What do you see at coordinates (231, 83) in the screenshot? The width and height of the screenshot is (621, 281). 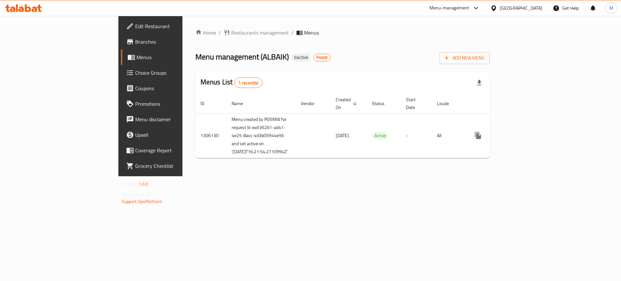 I see `h2: Menus List` at bounding box center [231, 83].